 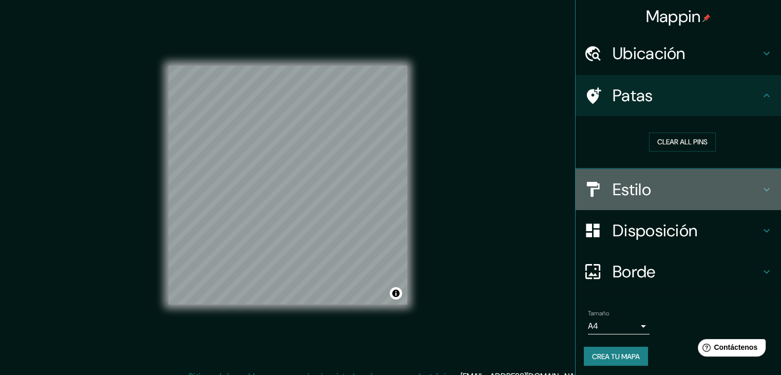 I want to click on font: Borde, so click(x=634, y=272).